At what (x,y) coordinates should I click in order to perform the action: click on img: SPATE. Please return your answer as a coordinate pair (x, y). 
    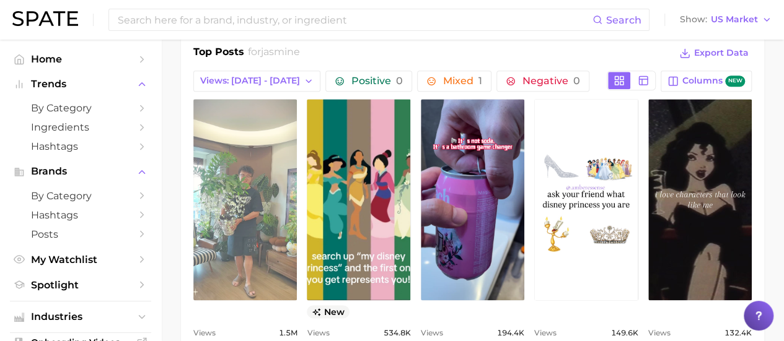
    Looking at the image, I should click on (45, 19).